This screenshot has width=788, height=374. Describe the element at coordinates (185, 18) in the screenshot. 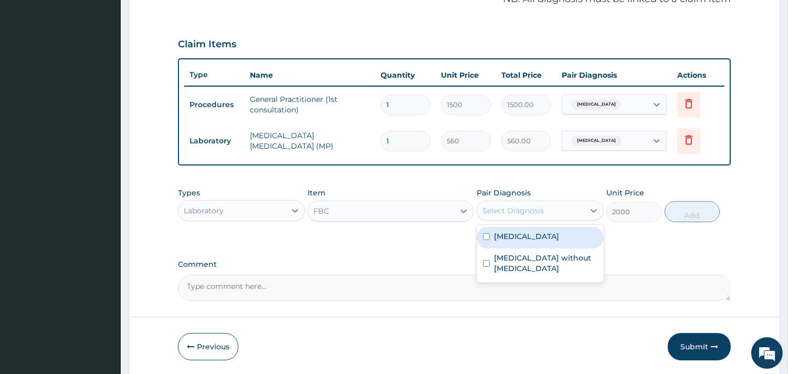

I see `div: Minimize live chat window` at that location.